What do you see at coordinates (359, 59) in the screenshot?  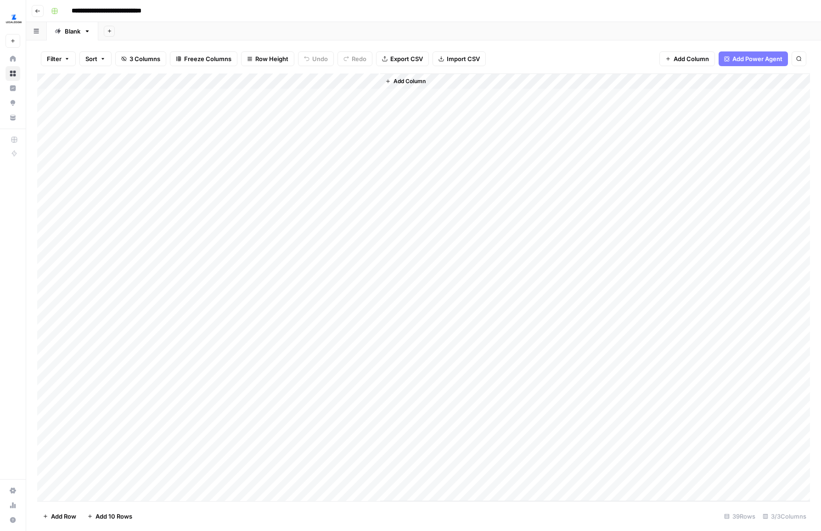 I see `span: Redo` at bounding box center [359, 59].